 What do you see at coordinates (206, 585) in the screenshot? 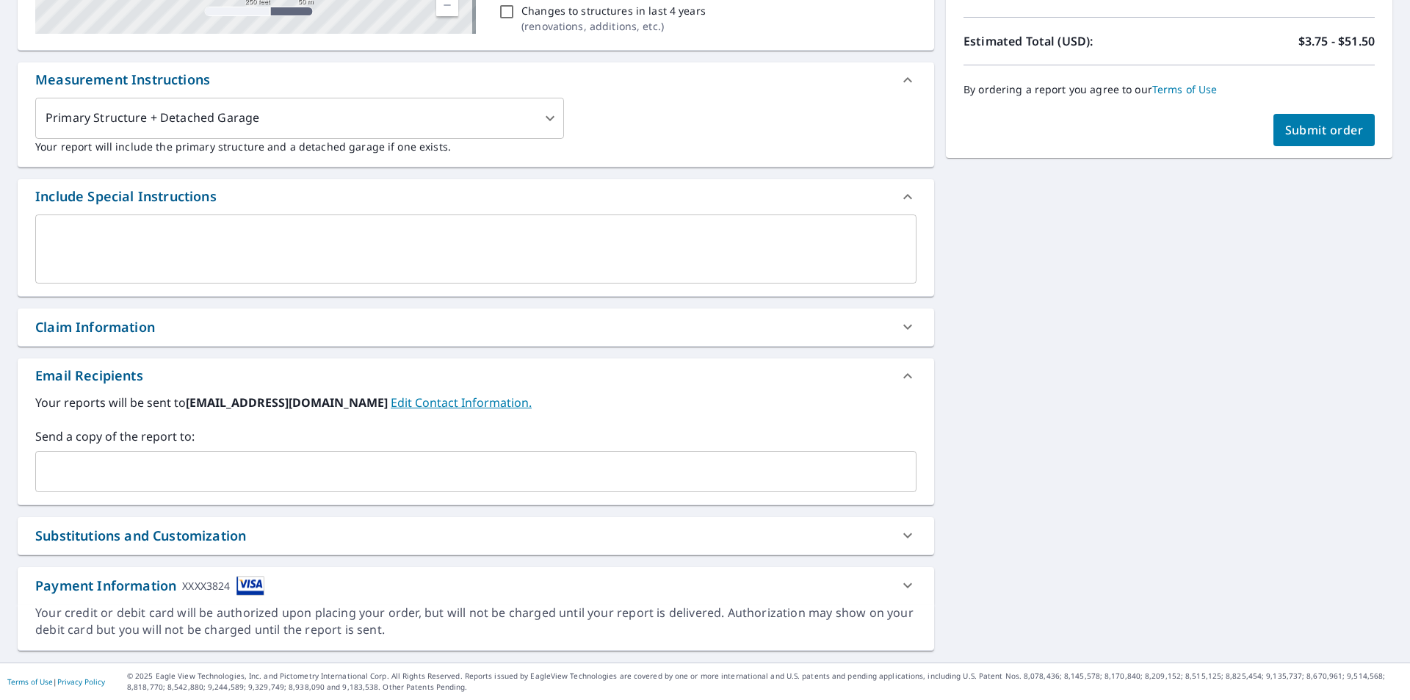
I see `div: XXXX3824` at bounding box center [206, 585].